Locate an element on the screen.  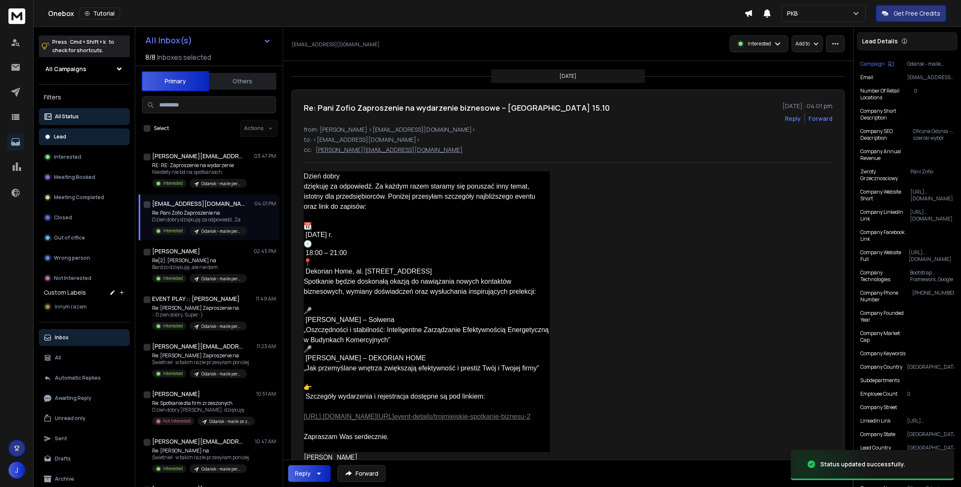
button: Innym razem is located at coordinates (84, 307).